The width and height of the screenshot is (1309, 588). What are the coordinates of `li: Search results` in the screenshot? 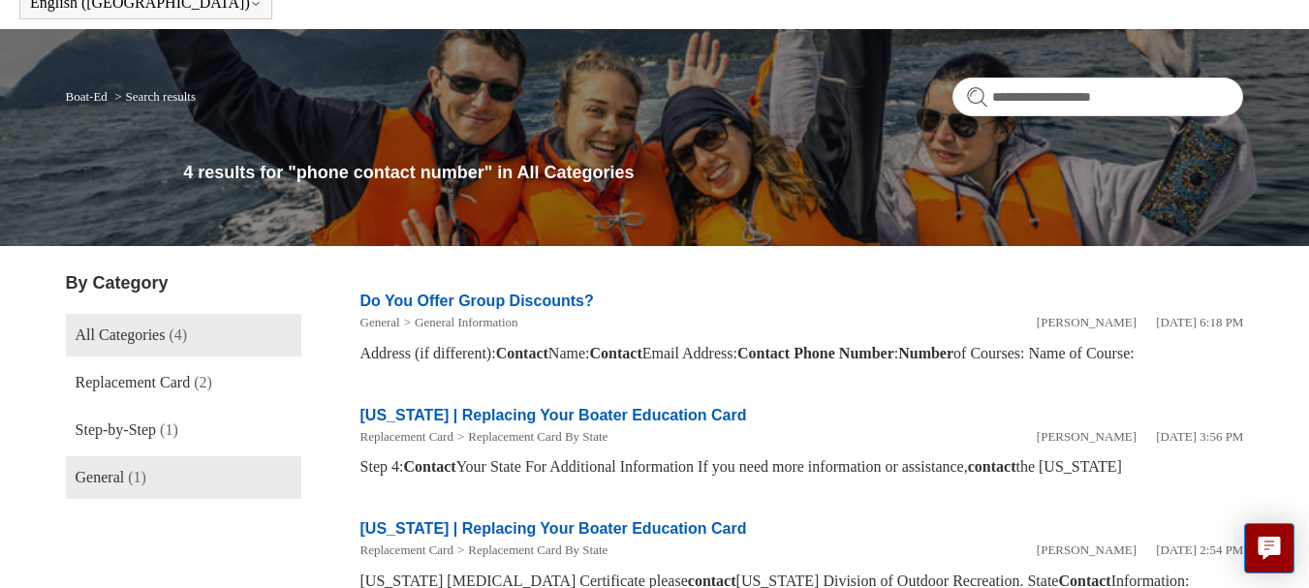 It's located at (153, 96).